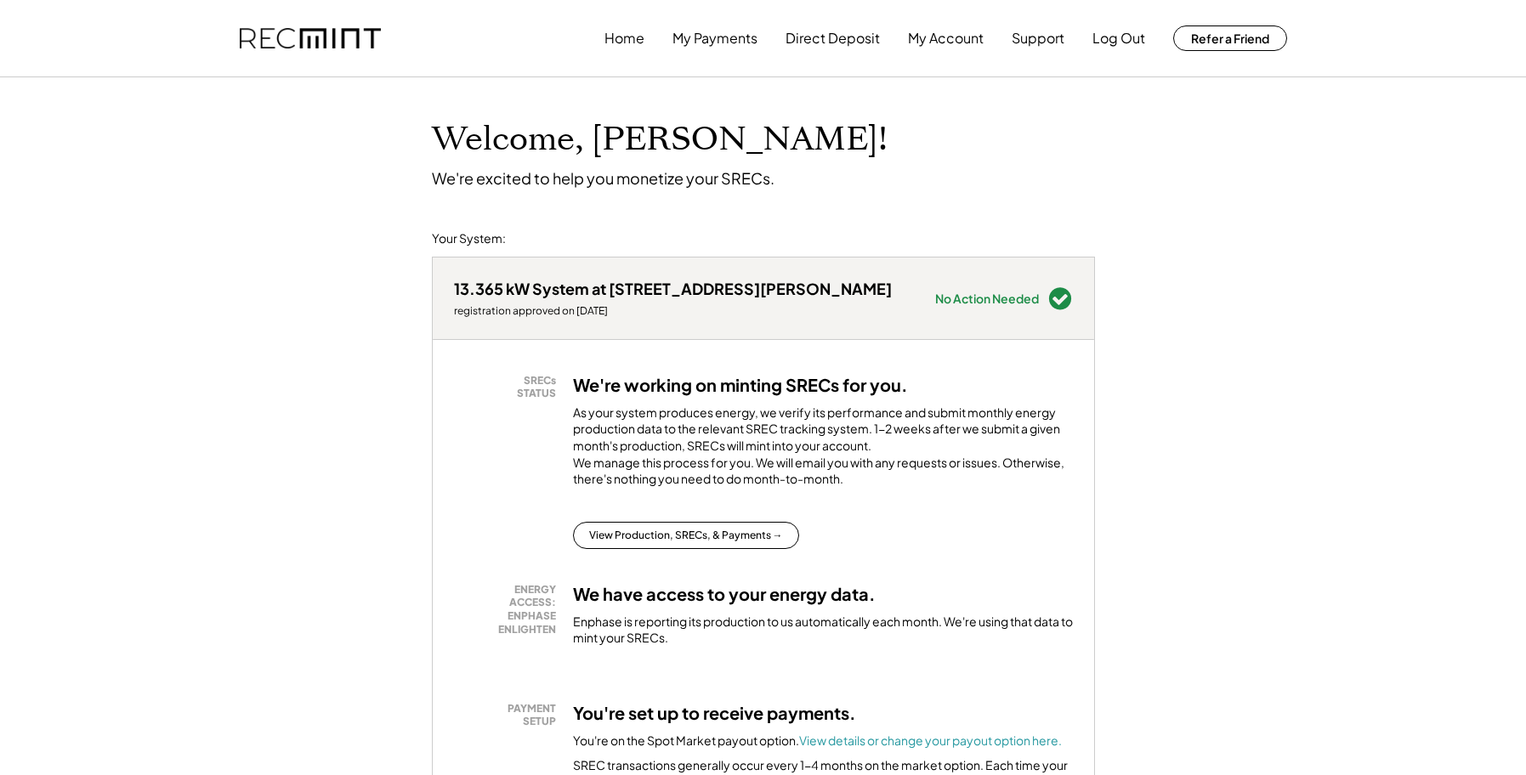  Describe the element at coordinates (310, 38) in the screenshot. I see `img: recmint-logotype%403x.png` at that location.